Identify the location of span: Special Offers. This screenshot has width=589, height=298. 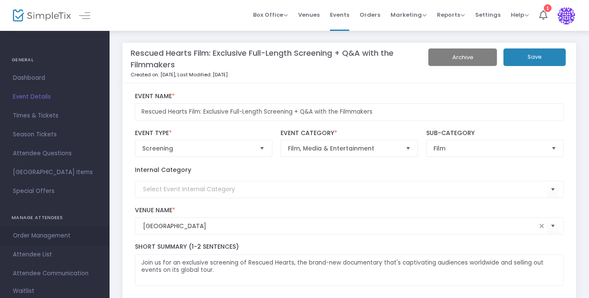
(55, 191).